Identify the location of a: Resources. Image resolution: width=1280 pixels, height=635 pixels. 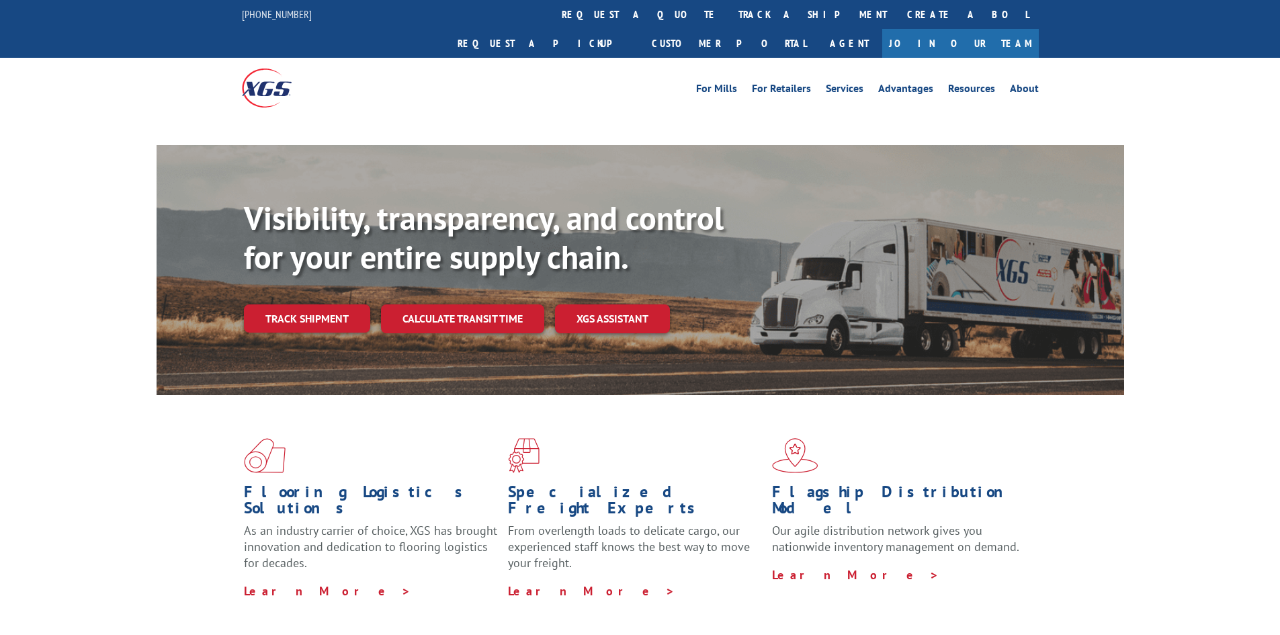
(972, 91).